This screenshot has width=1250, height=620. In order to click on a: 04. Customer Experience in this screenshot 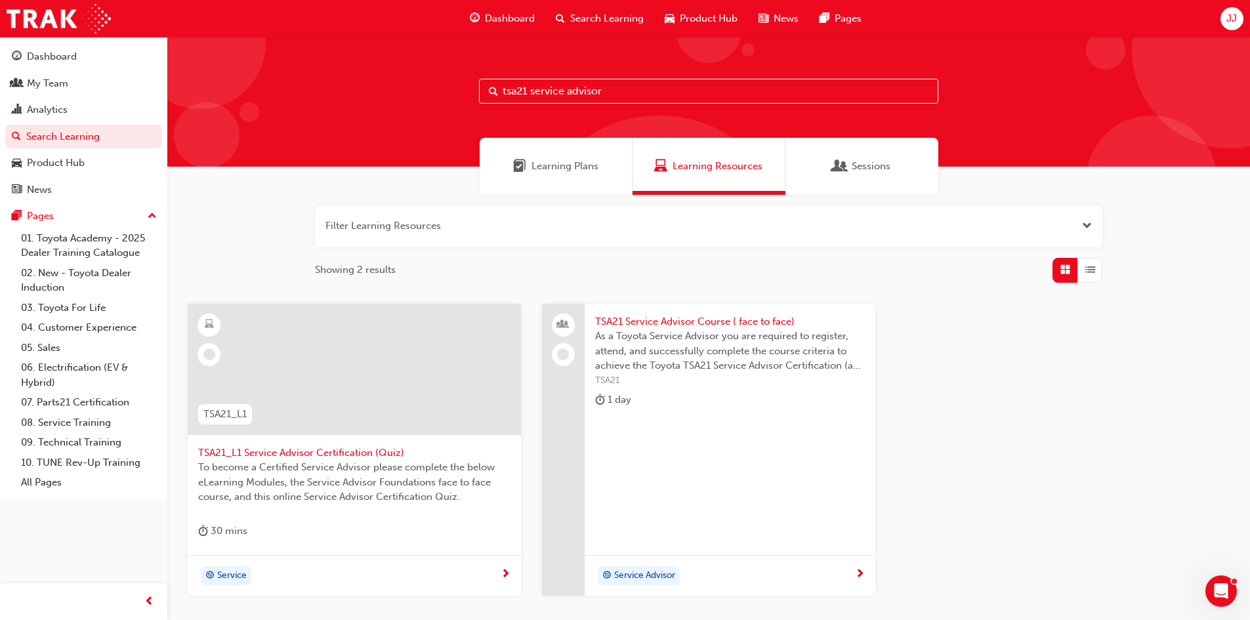, I will do `click(89, 327)`.